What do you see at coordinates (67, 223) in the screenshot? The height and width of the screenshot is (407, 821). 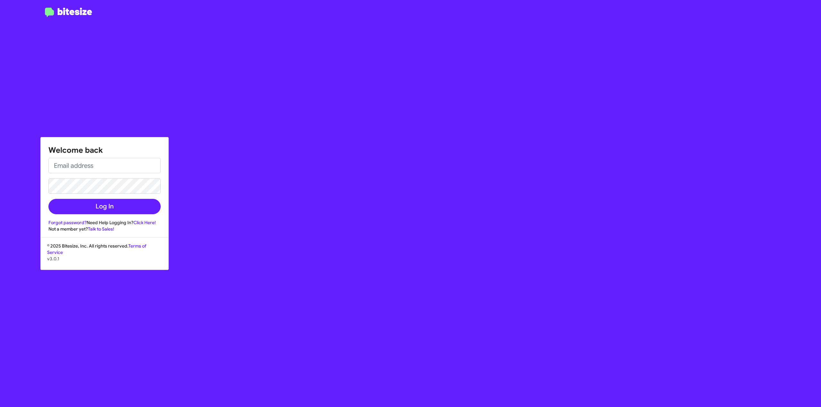 I see `a: Forgot password?` at bounding box center [67, 223].